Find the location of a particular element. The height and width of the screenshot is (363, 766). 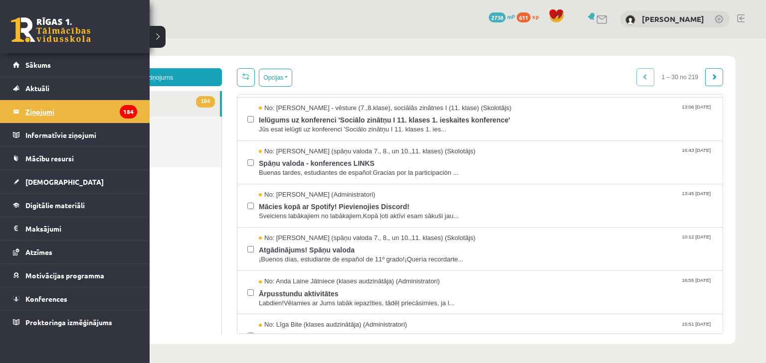

a: Rīgas 1. Tālmācības vidusskola is located at coordinates (51, 30).